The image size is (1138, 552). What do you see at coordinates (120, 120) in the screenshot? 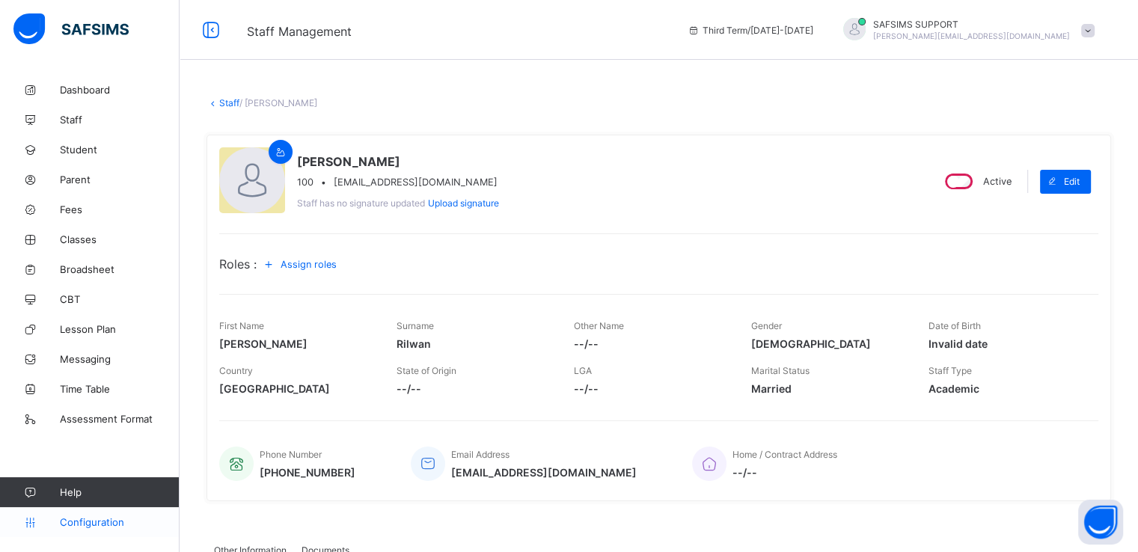
I see `span: Staff` at bounding box center [120, 120].